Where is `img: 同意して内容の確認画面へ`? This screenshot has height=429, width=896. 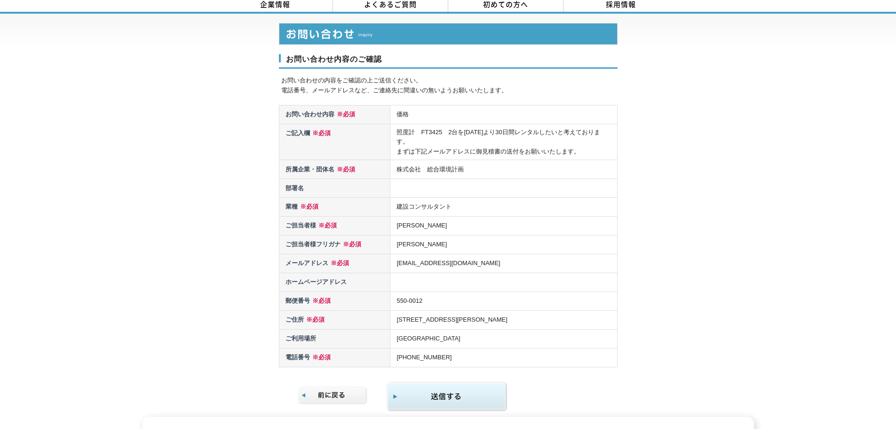 img: 同意して内容の確認画面へ is located at coordinates (447, 396).